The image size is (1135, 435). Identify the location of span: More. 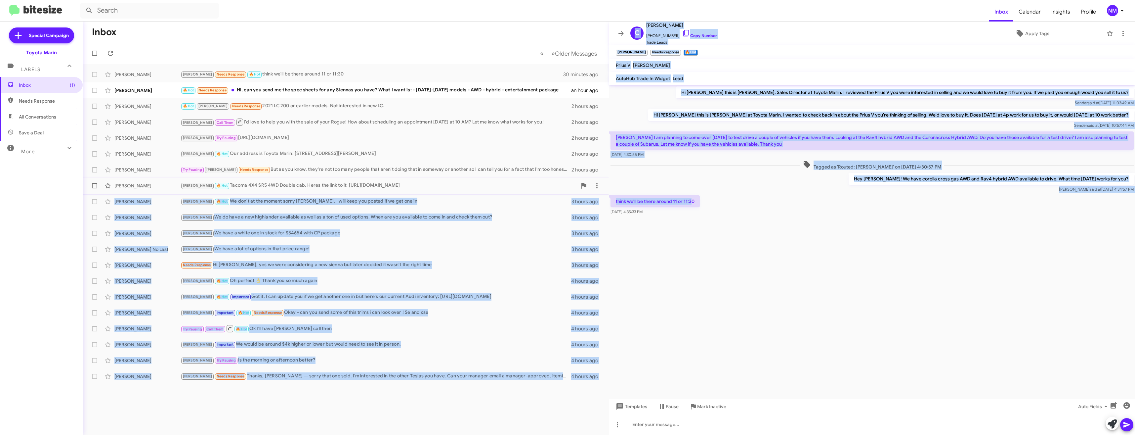
(28, 151).